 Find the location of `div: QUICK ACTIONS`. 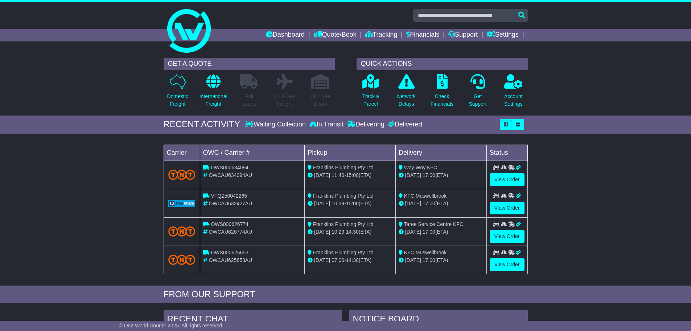

div: QUICK ACTIONS is located at coordinates (442, 64).